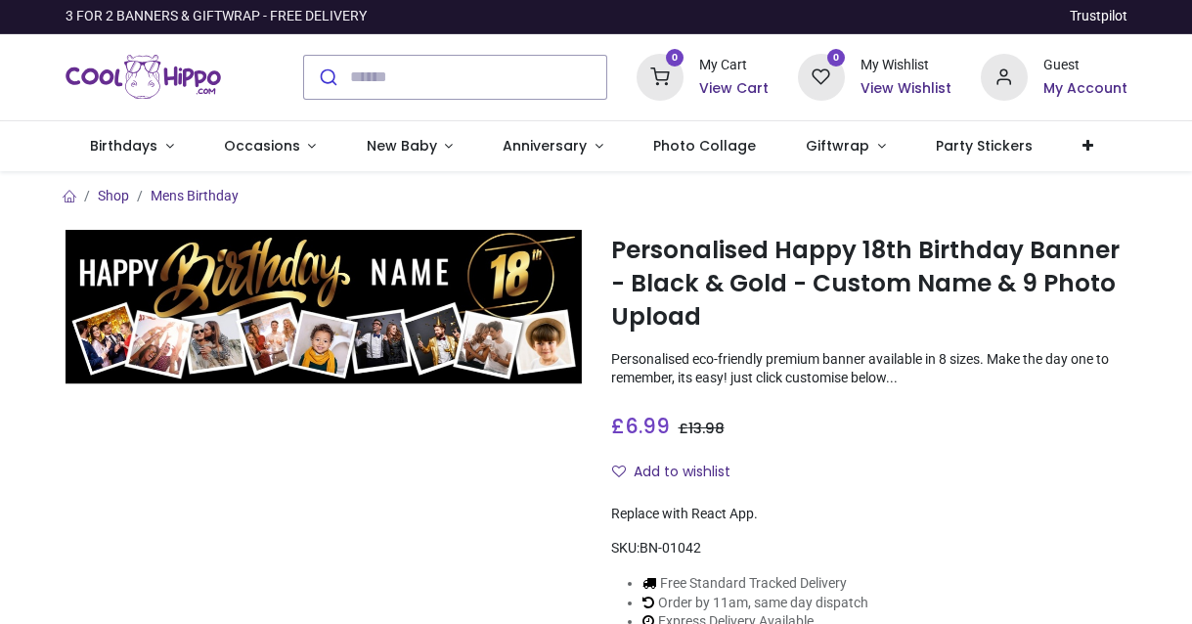  What do you see at coordinates (984, 146) in the screenshot?
I see `span: Party Stickers` at bounding box center [984, 146].